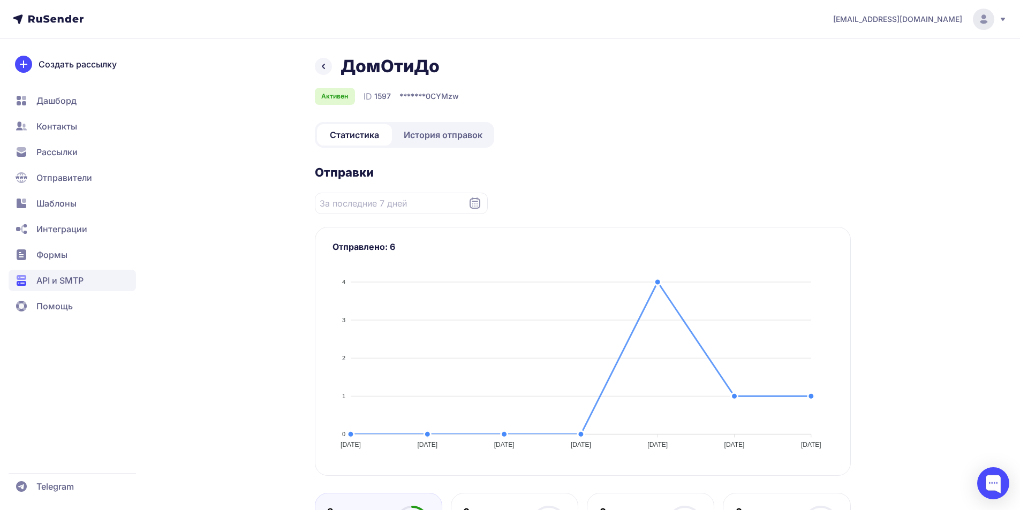 The height and width of the screenshot is (510, 1020). What do you see at coordinates (443, 135) in the screenshot?
I see `a: История отправок` at bounding box center [443, 135].